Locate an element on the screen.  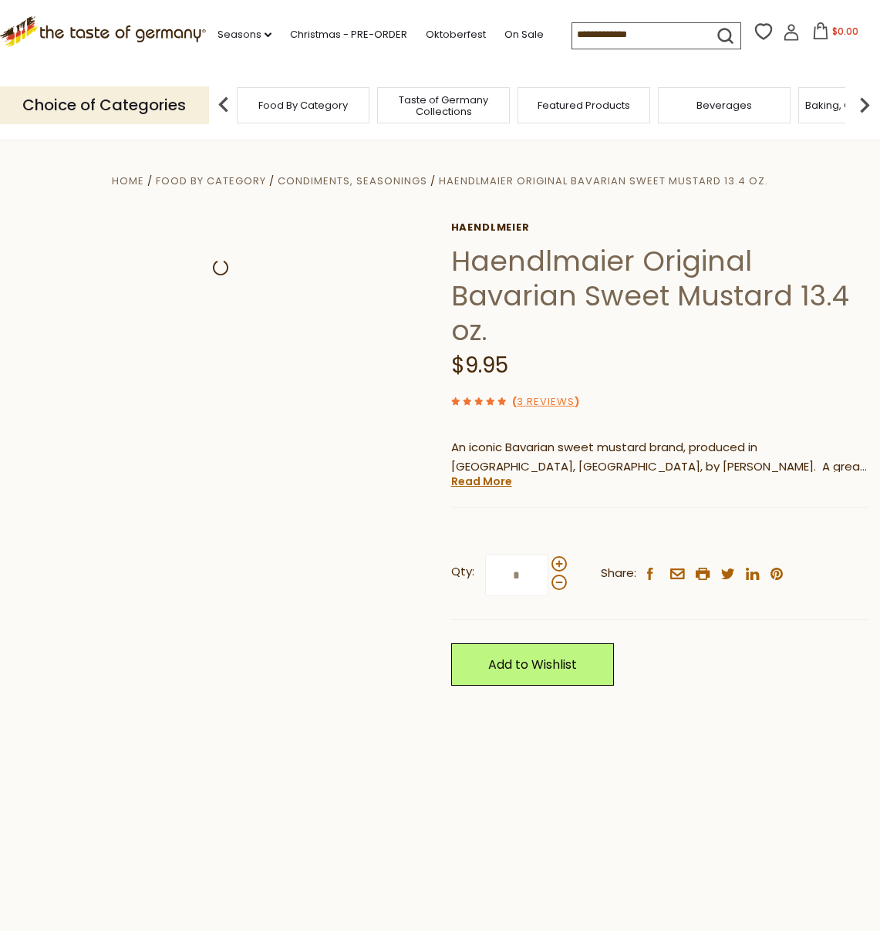
input: Qty: is located at coordinates (517, 575).